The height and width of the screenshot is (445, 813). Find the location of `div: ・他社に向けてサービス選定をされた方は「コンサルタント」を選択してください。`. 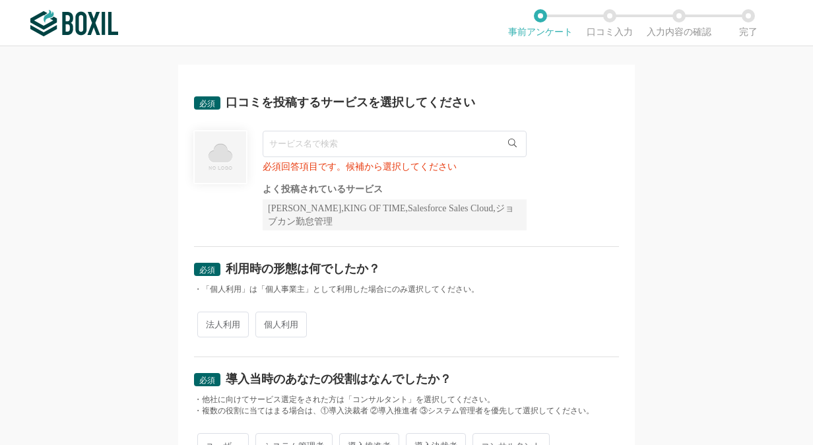

div: ・他社に向けてサービス選定をされた方は「コンサルタント」を選択してください。 is located at coordinates (407, 399).